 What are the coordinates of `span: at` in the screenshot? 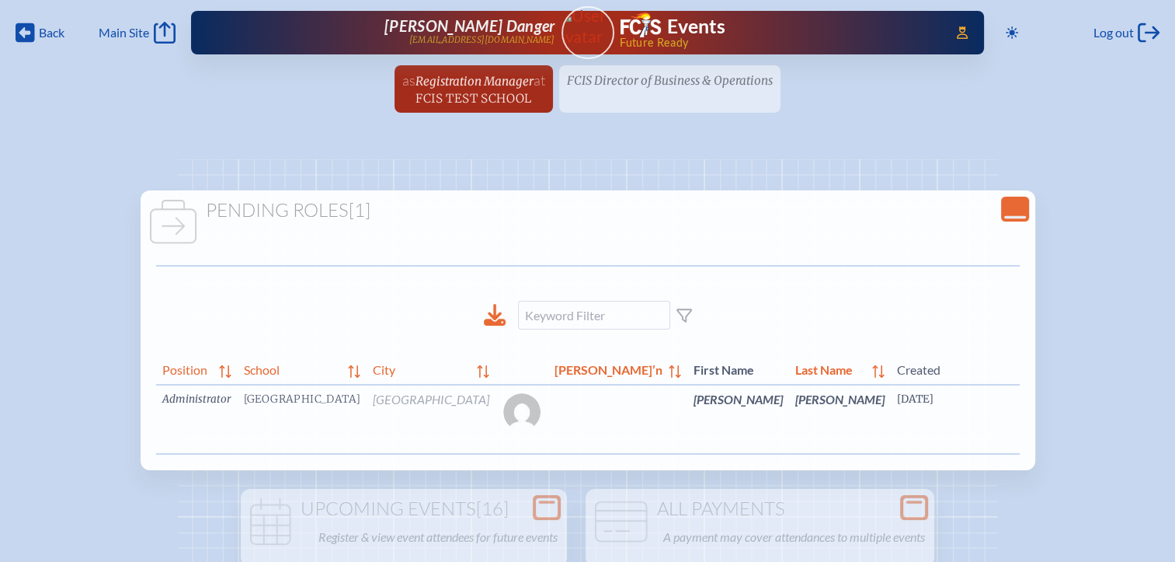 It's located at (539, 80).